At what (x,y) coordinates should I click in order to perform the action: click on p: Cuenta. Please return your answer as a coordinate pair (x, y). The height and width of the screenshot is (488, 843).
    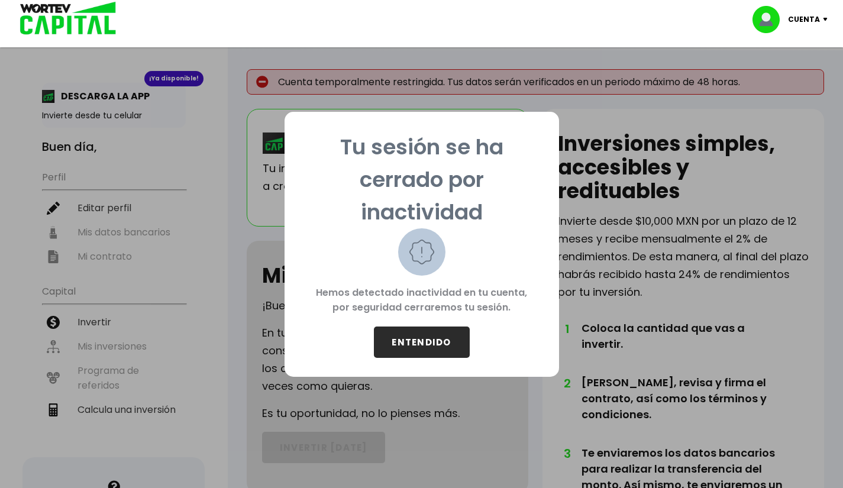
    Looking at the image, I should click on (804, 20).